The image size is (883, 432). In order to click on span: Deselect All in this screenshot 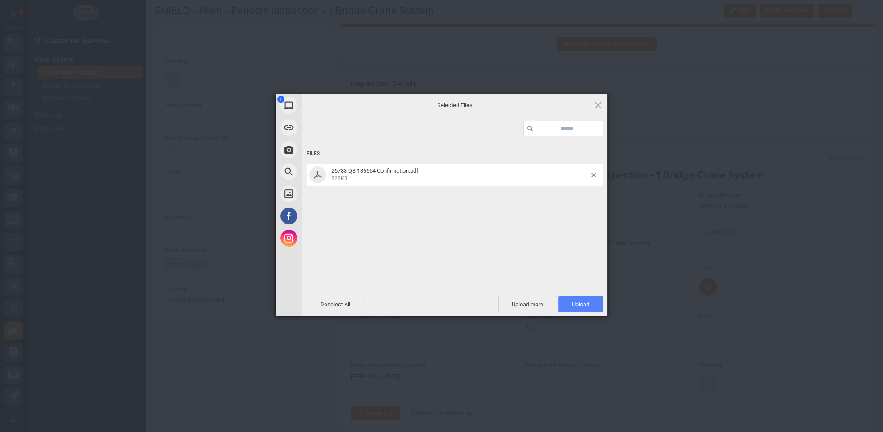, I will do `click(335, 304)`.